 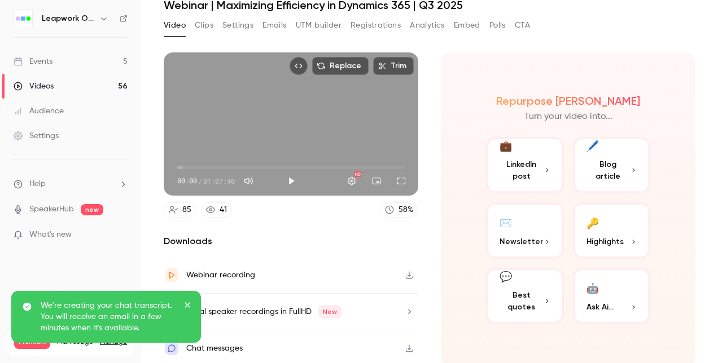 What do you see at coordinates (291, 242) in the screenshot?
I see `h2: Downloads` at bounding box center [291, 242].